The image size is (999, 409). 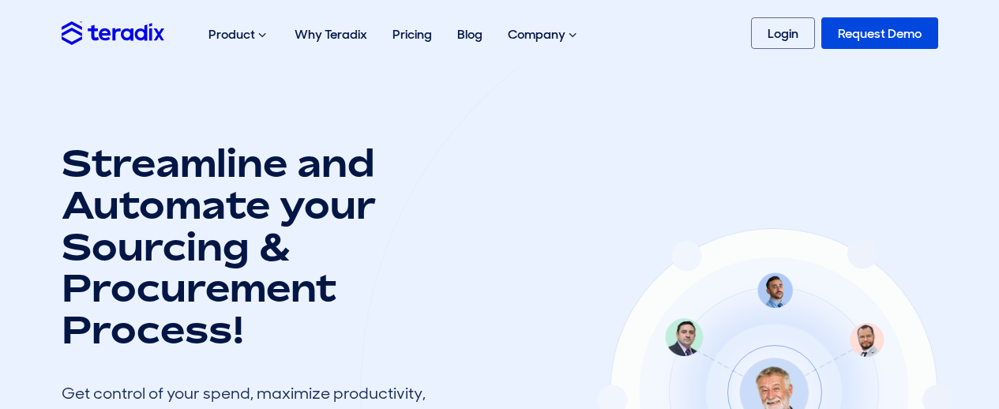 I want to click on h1: Streamline and Automate your Sourcing & Procurement Process!, so click(x=251, y=246).